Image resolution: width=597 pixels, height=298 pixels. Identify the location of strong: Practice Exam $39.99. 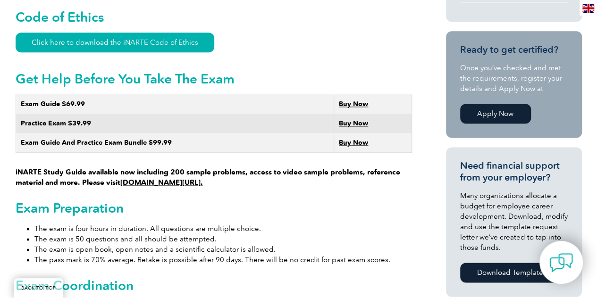
(56, 123).